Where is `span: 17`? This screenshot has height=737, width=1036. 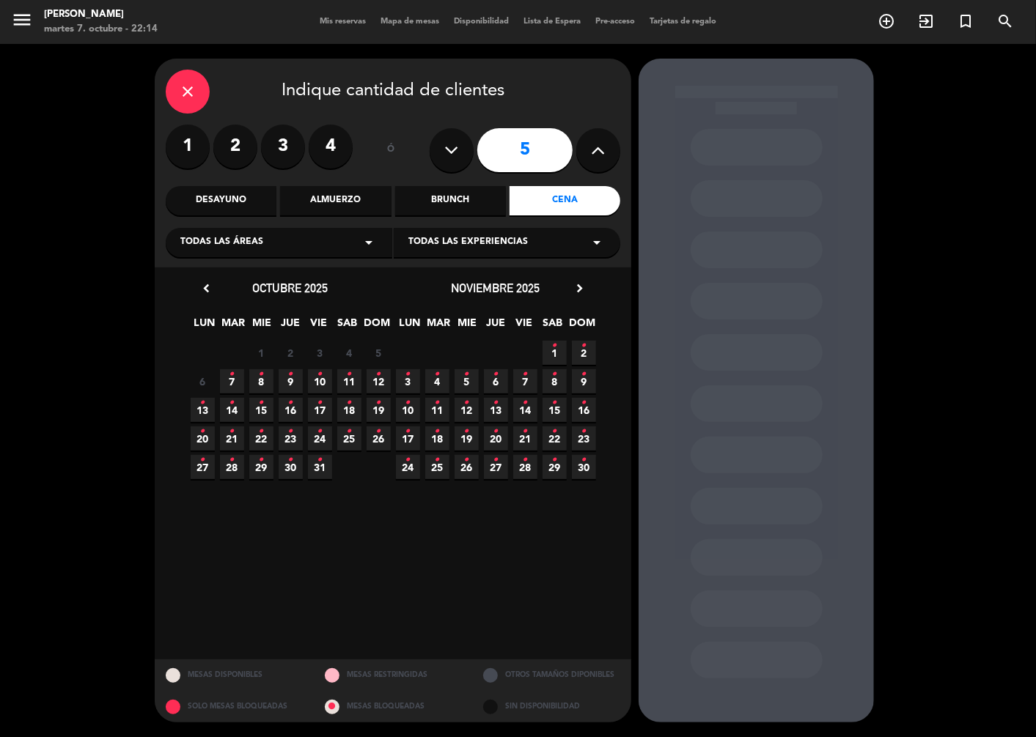
span: 17 is located at coordinates (320, 410).